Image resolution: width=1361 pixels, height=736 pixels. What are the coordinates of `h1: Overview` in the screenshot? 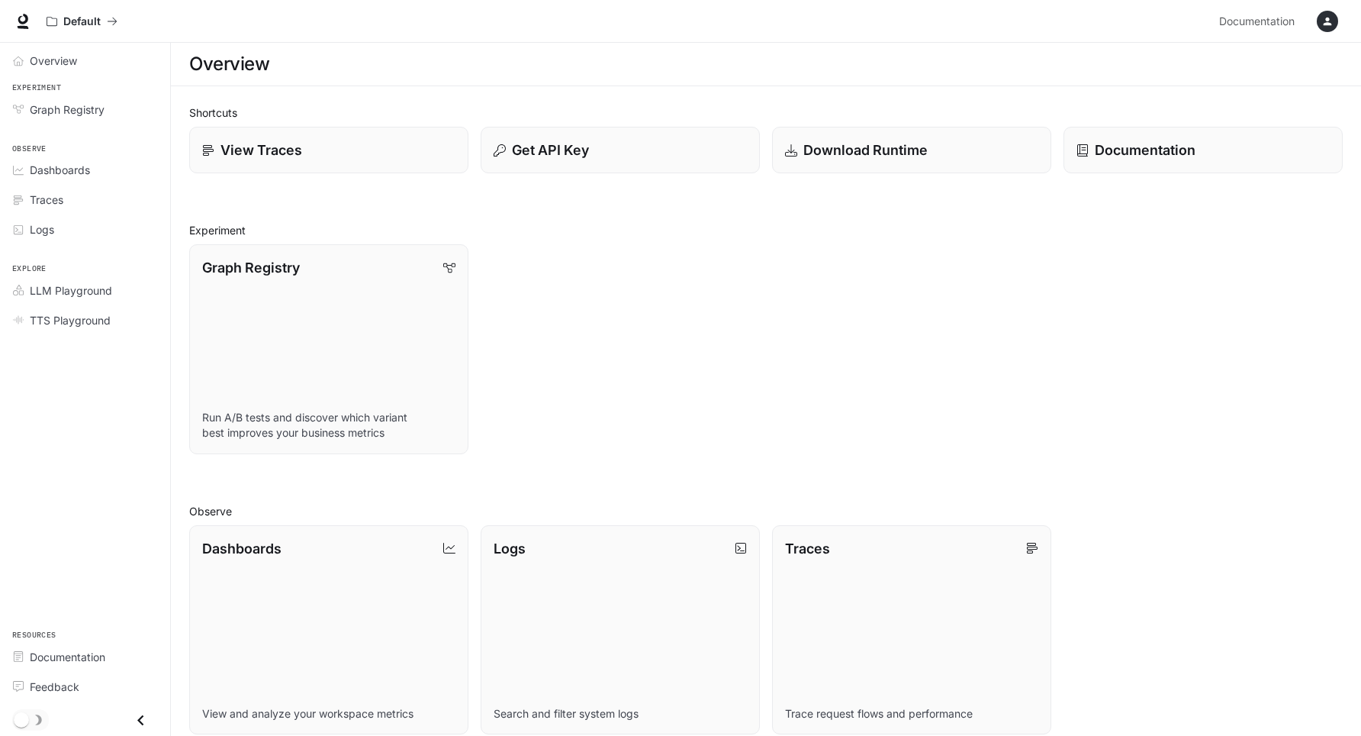 It's located at (229, 64).